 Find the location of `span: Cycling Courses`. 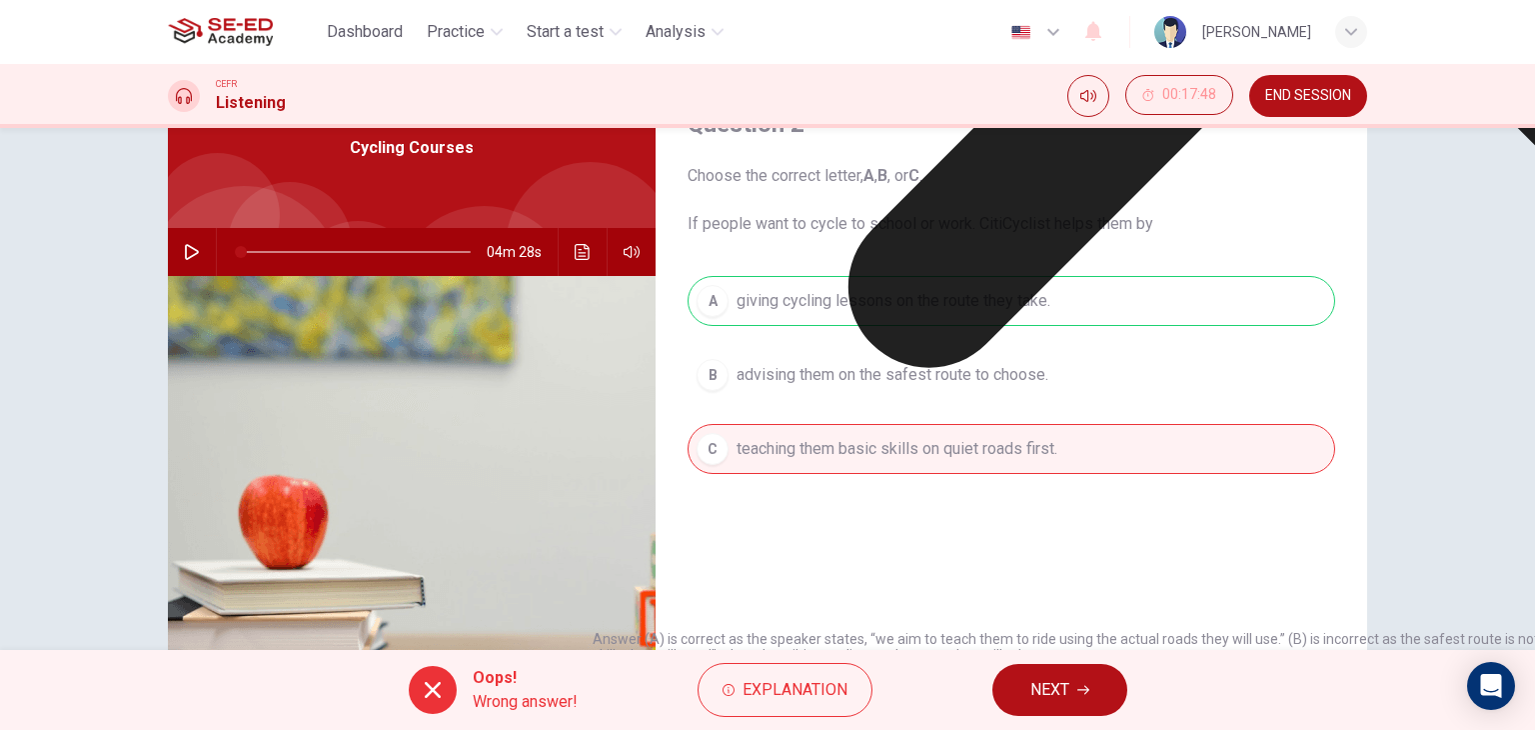

span: Cycling Courses is located at coordinates (412, 148).